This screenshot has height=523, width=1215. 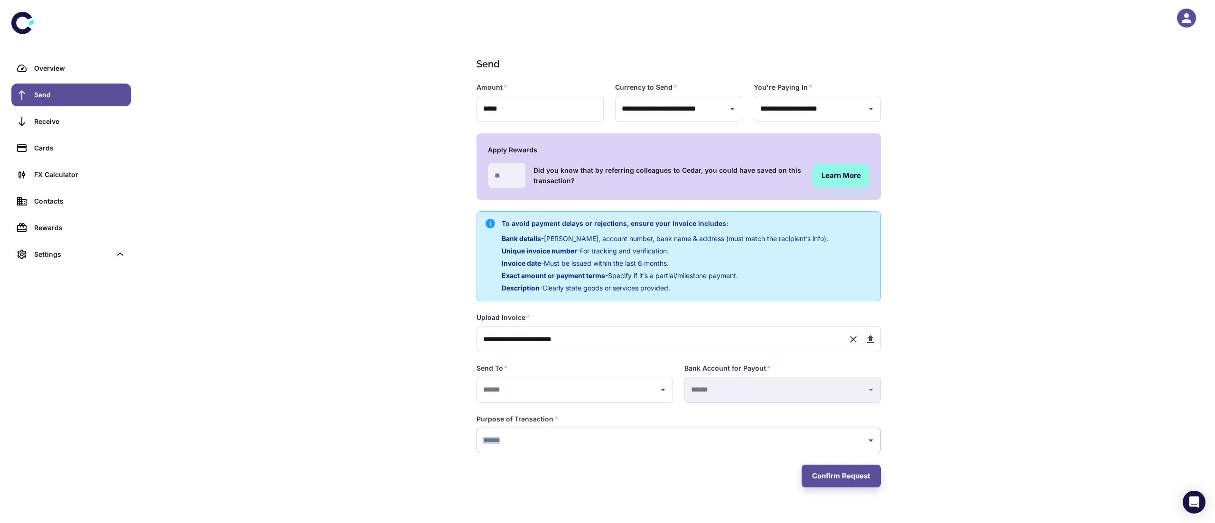 I want to click on p: - Specify if it’s a partial/milestone payment., so click(x=665, y=276).